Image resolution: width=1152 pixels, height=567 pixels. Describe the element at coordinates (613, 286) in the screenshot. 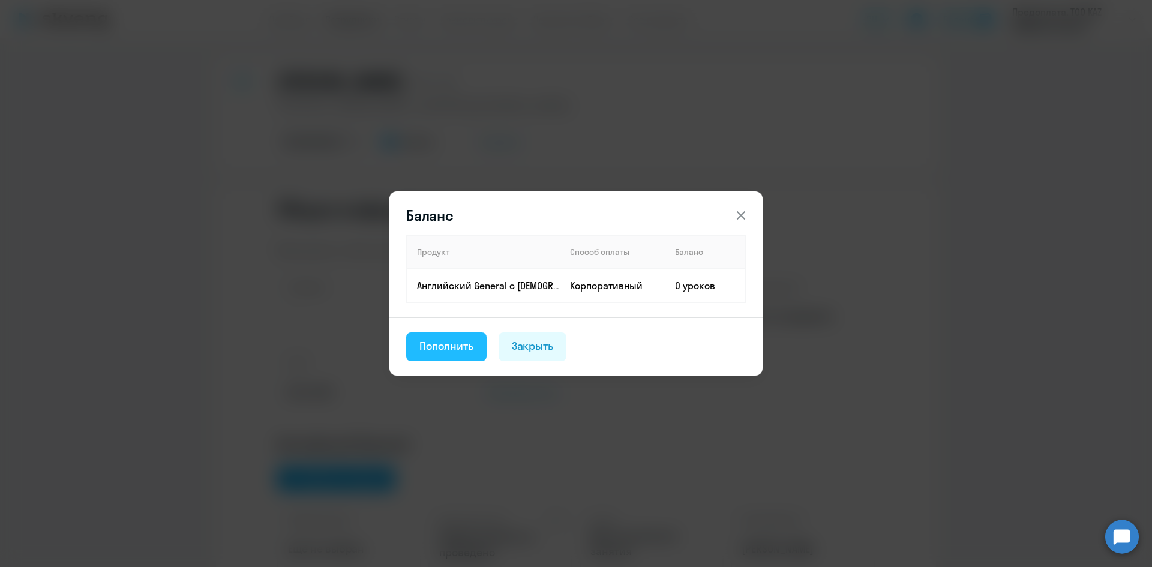

I see `td: Корпоративный` at that location.